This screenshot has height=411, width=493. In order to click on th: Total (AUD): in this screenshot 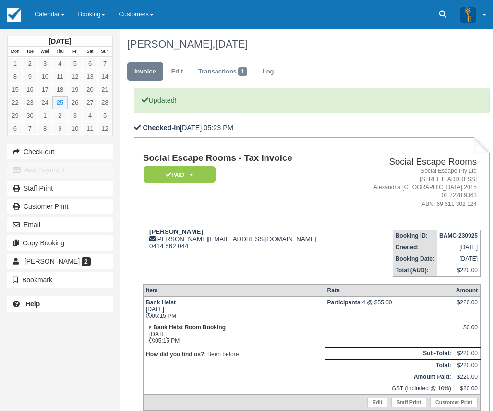, I will do `click(415, 270)`.